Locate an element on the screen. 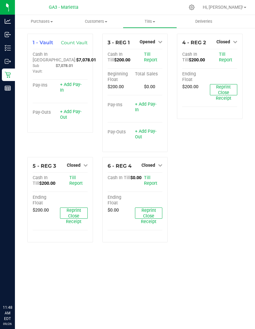  span: 3 - REG 1 is located at coordinates (119, 42).